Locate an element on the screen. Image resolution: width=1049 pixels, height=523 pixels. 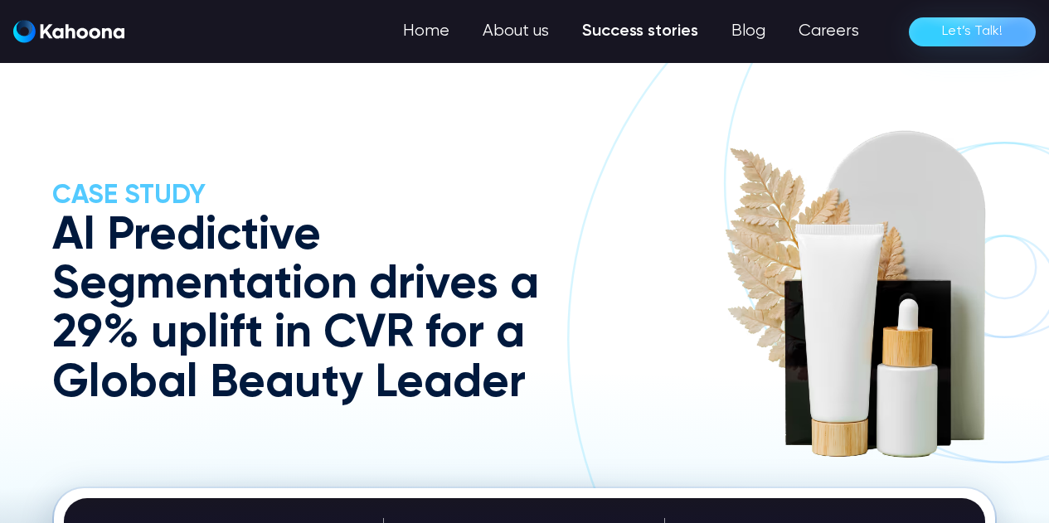
a: Let’s Talk! is located at coordinates (972, 32).